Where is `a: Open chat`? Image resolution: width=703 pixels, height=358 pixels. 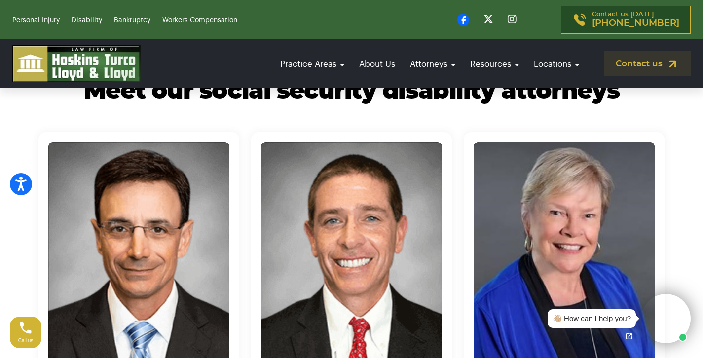 a: Open chat is located at coordinates (629, 337).